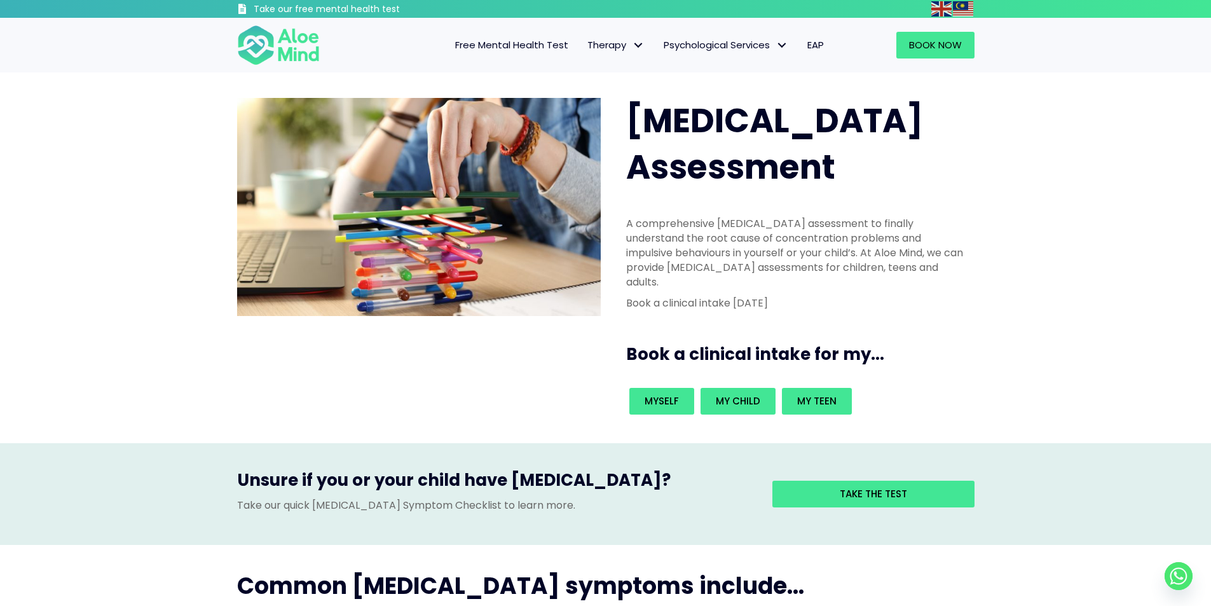 Image resolution: width=1211 pixels, height=606 pixels. Describe the element at coordinates (512, 45) in the screenshot. I see `a: Free Mental Health Test` at that location.